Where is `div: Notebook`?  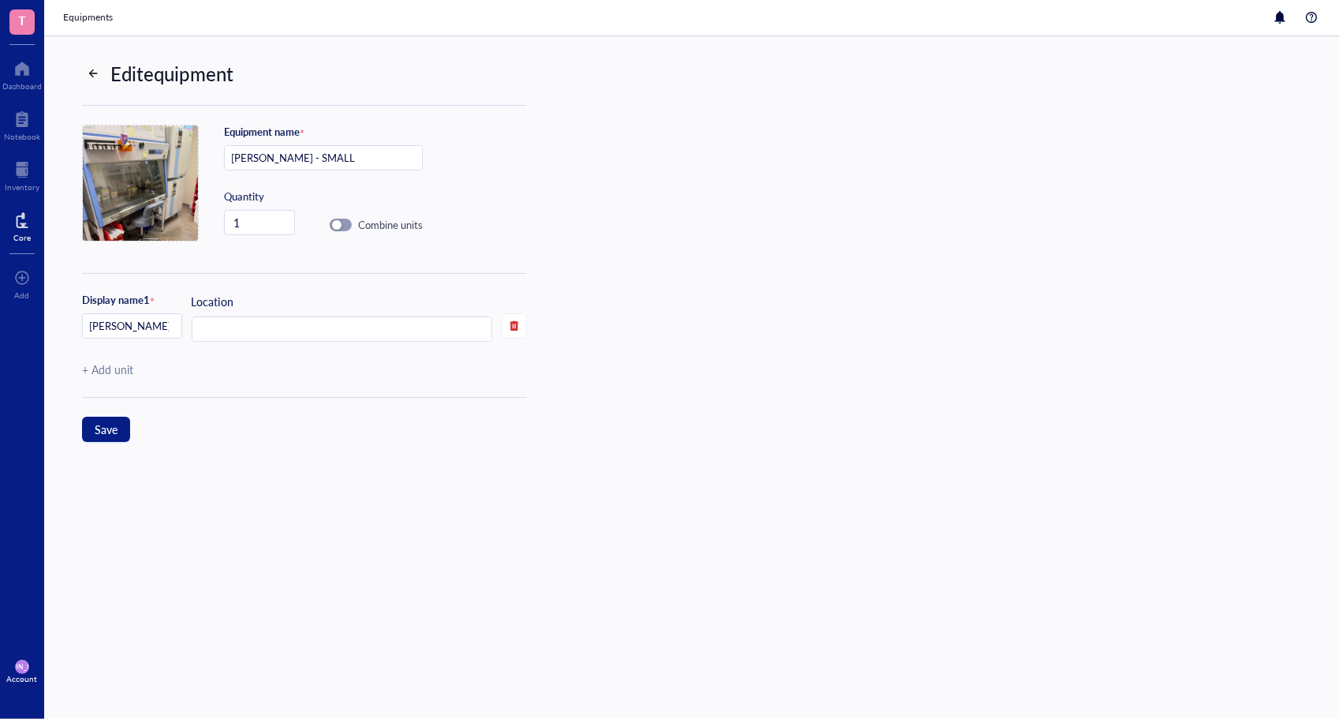 div: Notebook is located at coordinates (22, 136).